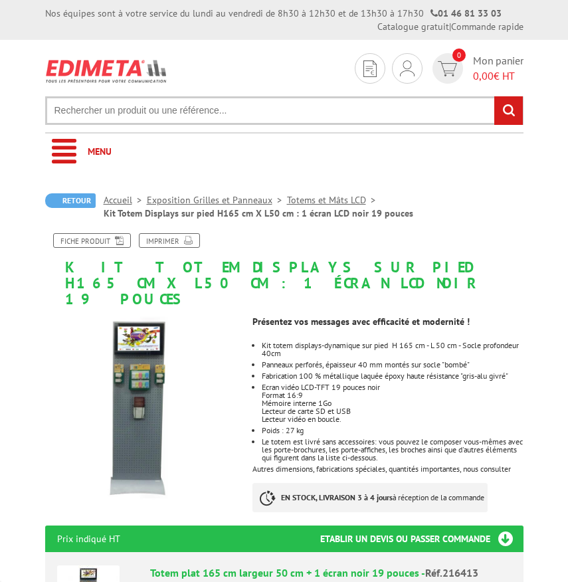  Describe the element at coordinates (284, 151) in the screenshot. I see `a: Menu` at that location.